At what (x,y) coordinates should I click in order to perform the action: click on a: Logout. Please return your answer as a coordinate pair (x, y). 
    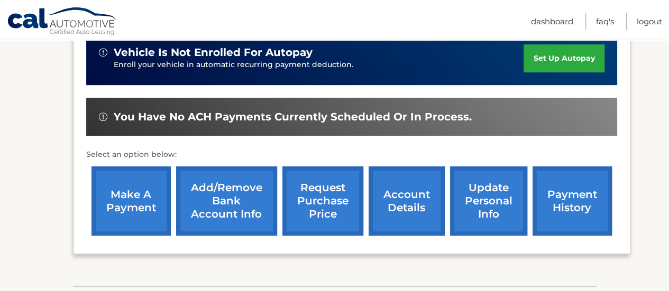
    Looking at the image, I should click on (649, 21).